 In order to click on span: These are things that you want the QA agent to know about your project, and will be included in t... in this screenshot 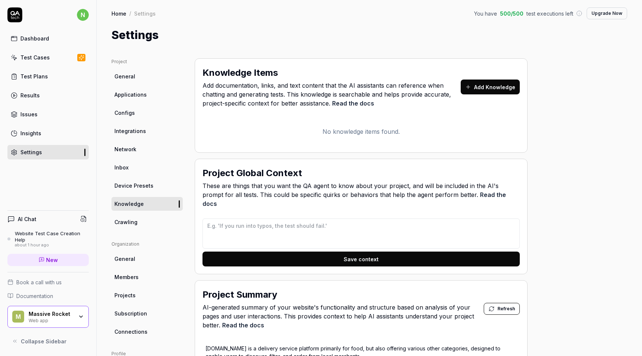, I will do `click(361, 195)`.